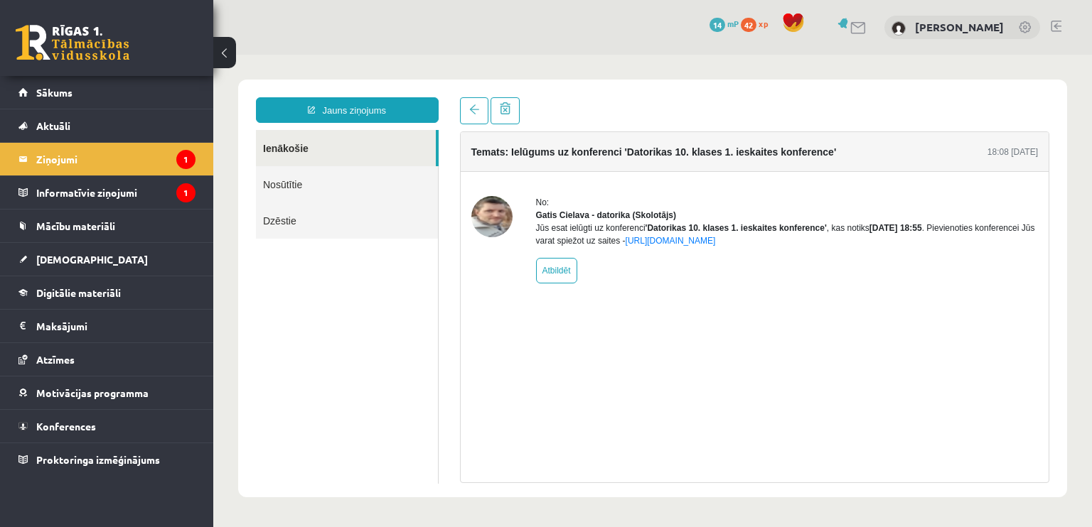 This screenshot has height=527, width=1092. What do you see at coordinates (53, 126) in the screenshot?
I see `span: Aktuāli` at bounding box center [53, 126].